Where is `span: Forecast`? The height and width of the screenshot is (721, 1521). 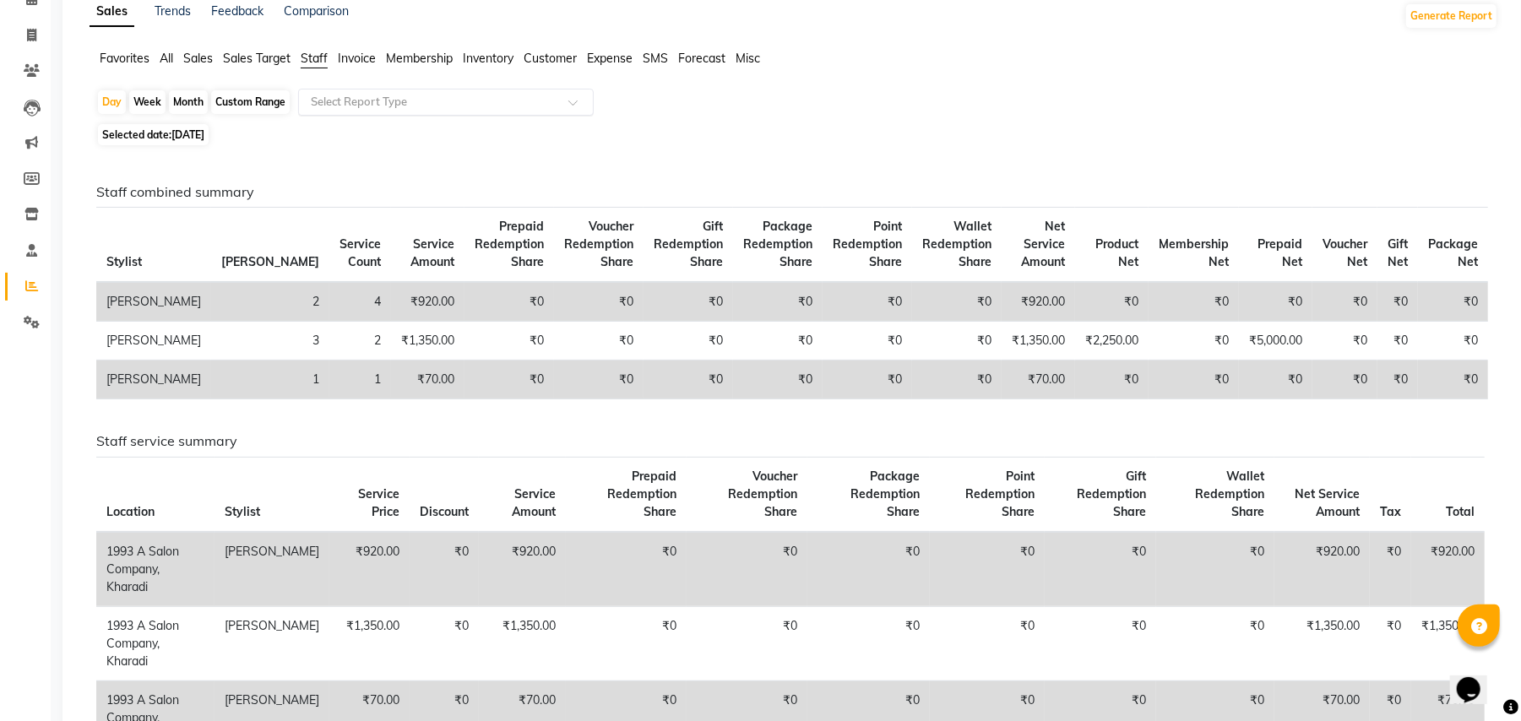
span: Forecast is located at coordinates (702, 58).